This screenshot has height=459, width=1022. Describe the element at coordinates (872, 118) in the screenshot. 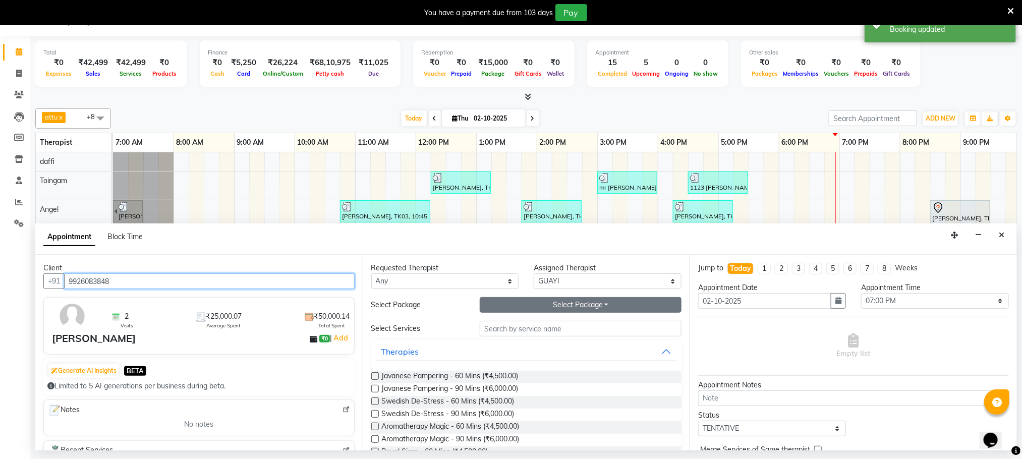

I see `input: Search Appointment` at that location.